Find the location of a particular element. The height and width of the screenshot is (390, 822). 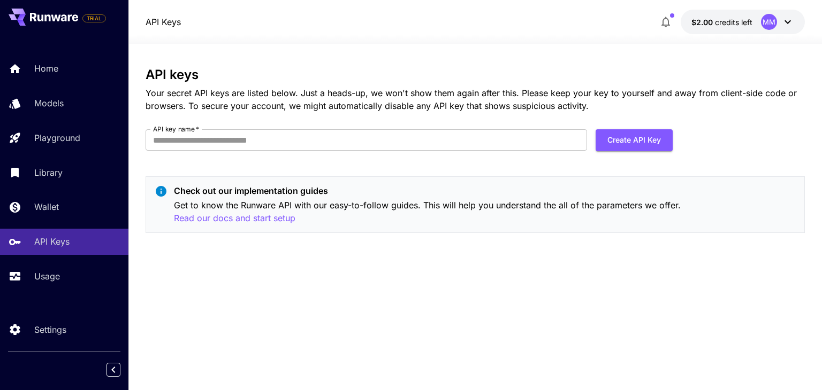

button: Create API Key is located at coordinates (634, 140).